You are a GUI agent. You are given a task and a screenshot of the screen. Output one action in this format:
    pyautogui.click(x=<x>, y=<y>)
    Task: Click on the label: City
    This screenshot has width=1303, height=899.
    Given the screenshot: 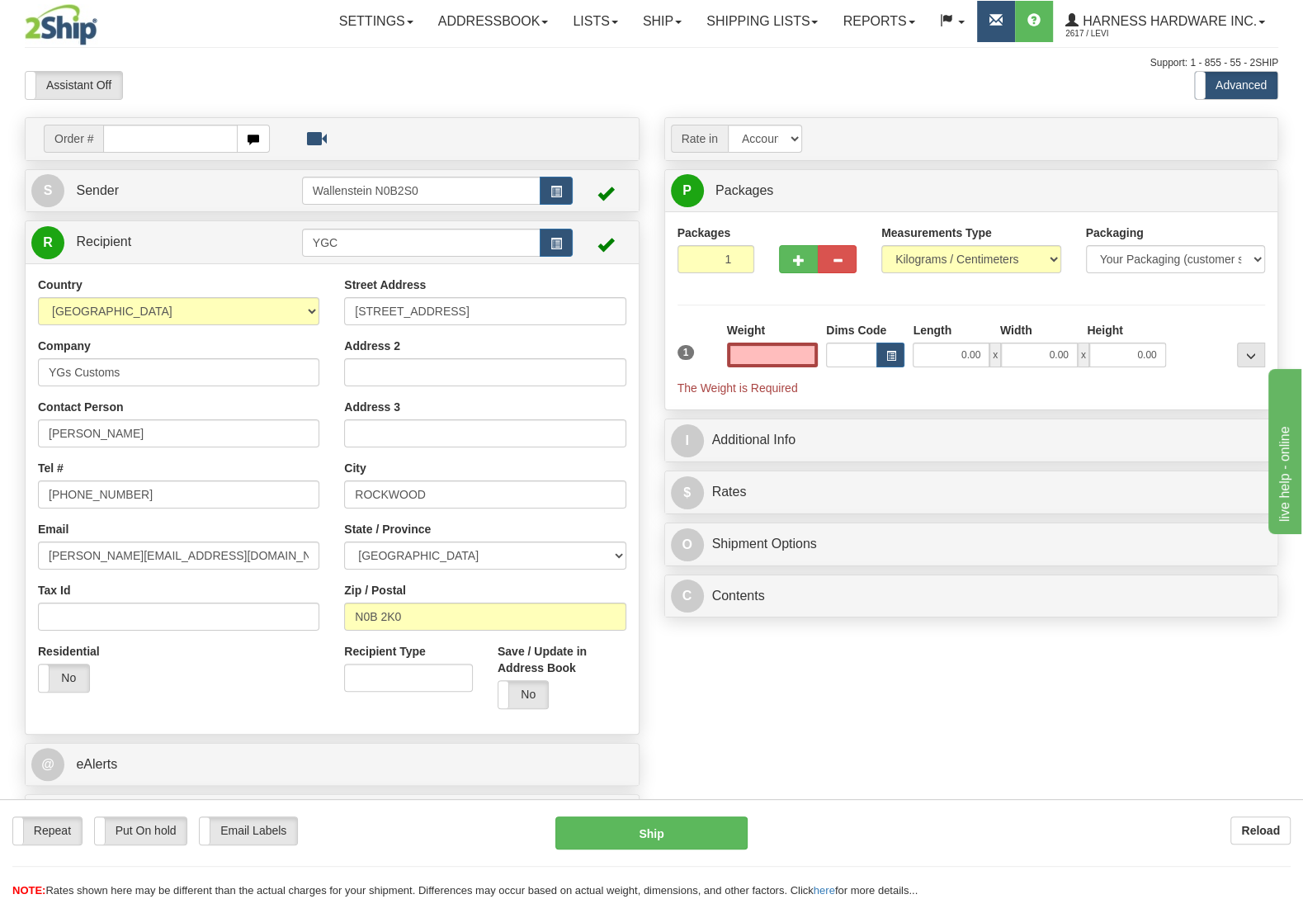 What is the action you would take?
    pyautogui.click(x=355, y=468)
    